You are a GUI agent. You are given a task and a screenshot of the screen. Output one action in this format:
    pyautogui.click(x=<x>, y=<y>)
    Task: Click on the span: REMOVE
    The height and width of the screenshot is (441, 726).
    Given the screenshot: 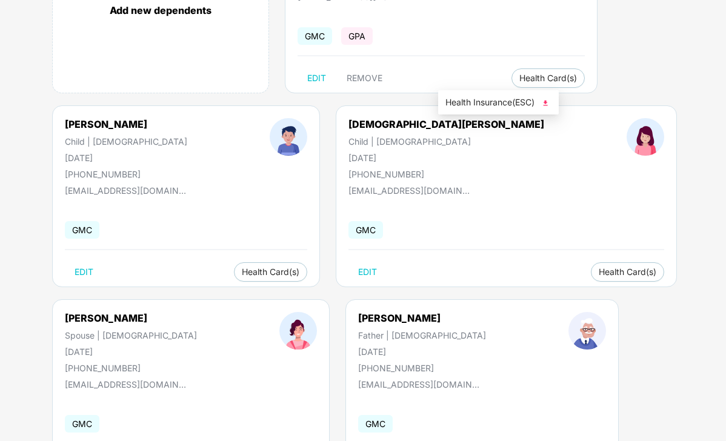 What is the action you would take?
    pyautogui.click(x=364, y=78)
    